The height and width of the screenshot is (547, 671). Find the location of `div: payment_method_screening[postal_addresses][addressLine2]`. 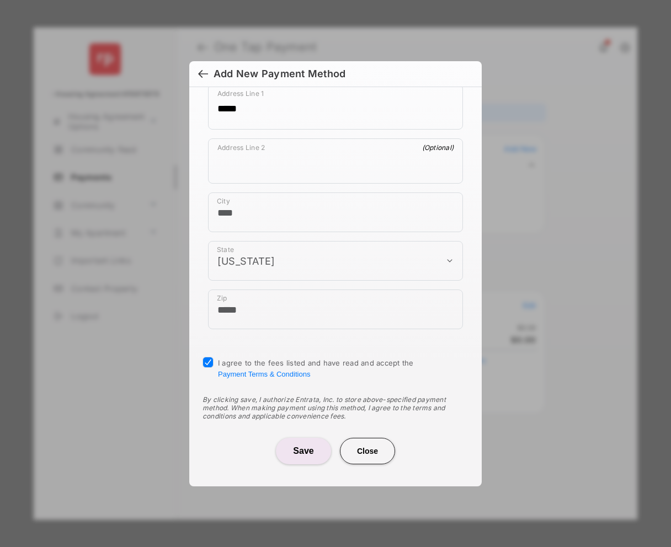

div: payment_method_screening[postal_addresses][addressLine2] is located at coordinates (336, 161).